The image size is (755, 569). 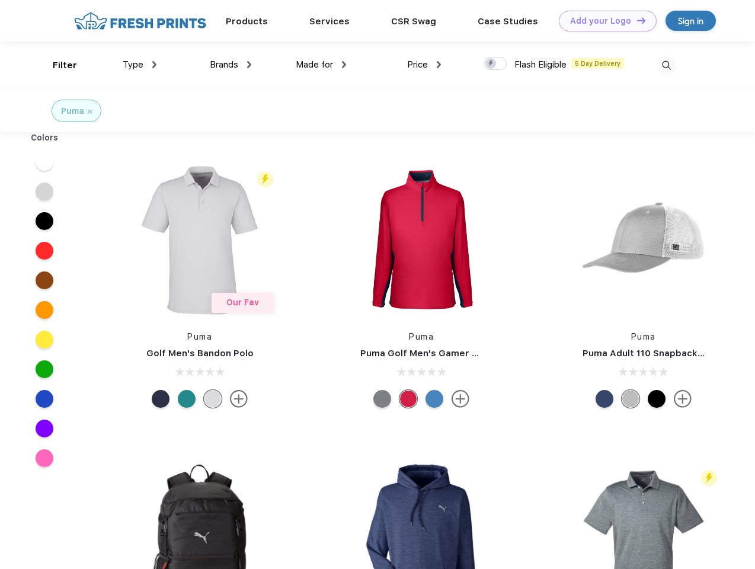 What do you see at coordinates (187, 399) in the screenshot?
I see `div: Green Lagoon` at bounding box center [187, 399].